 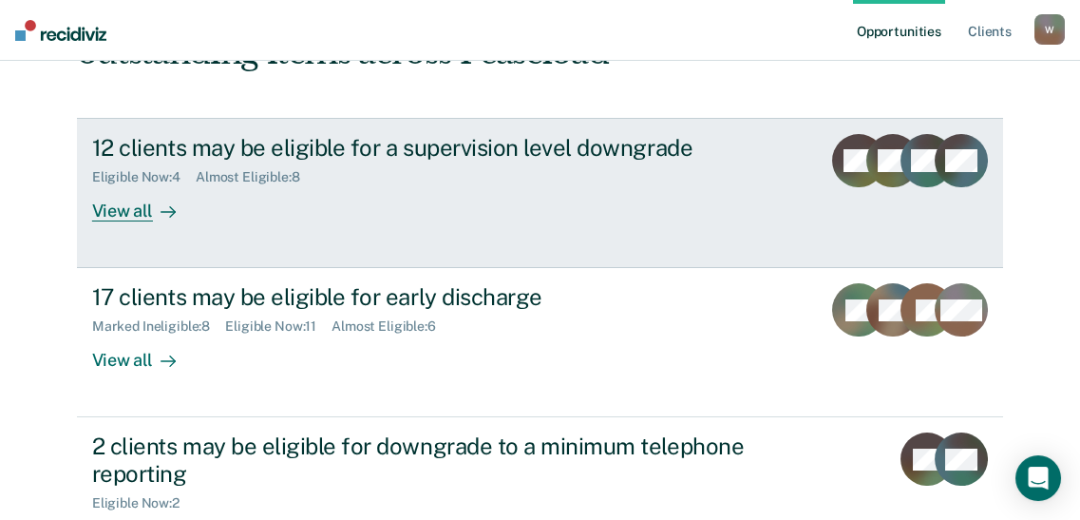 What do you see at coordinates (426, 147) in the screenshot?
I see `div: 12 clients may be eligible for a supervision level downgrade` at bounding box center [426, 147].